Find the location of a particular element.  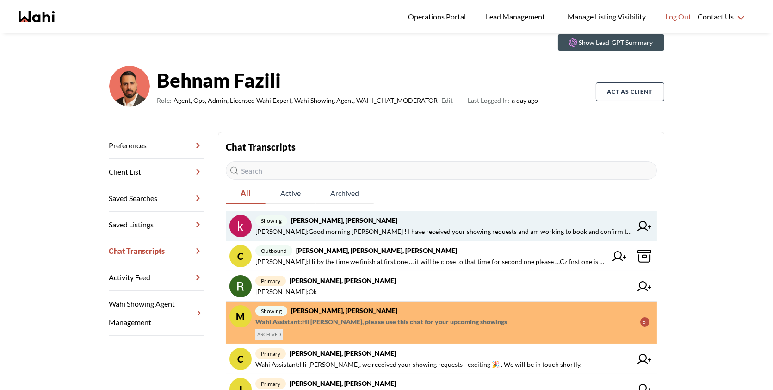

span: Log Out is located at coordinates (678, 17).